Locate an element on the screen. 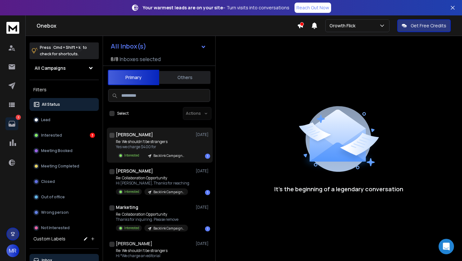  strong: Your warmest leads are on your site is located at coordinates (183, 7).